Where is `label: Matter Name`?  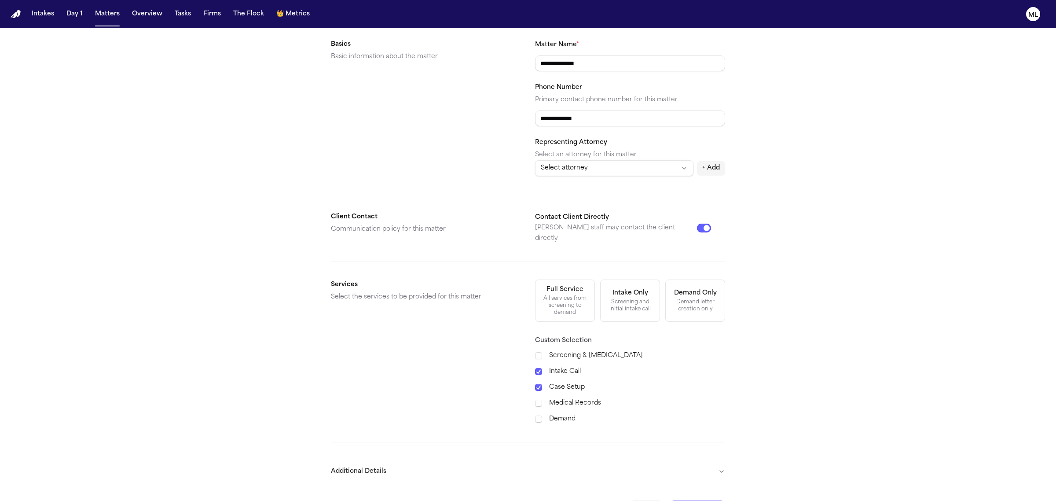 label: Matter Name is located at coordinates (557, 44).